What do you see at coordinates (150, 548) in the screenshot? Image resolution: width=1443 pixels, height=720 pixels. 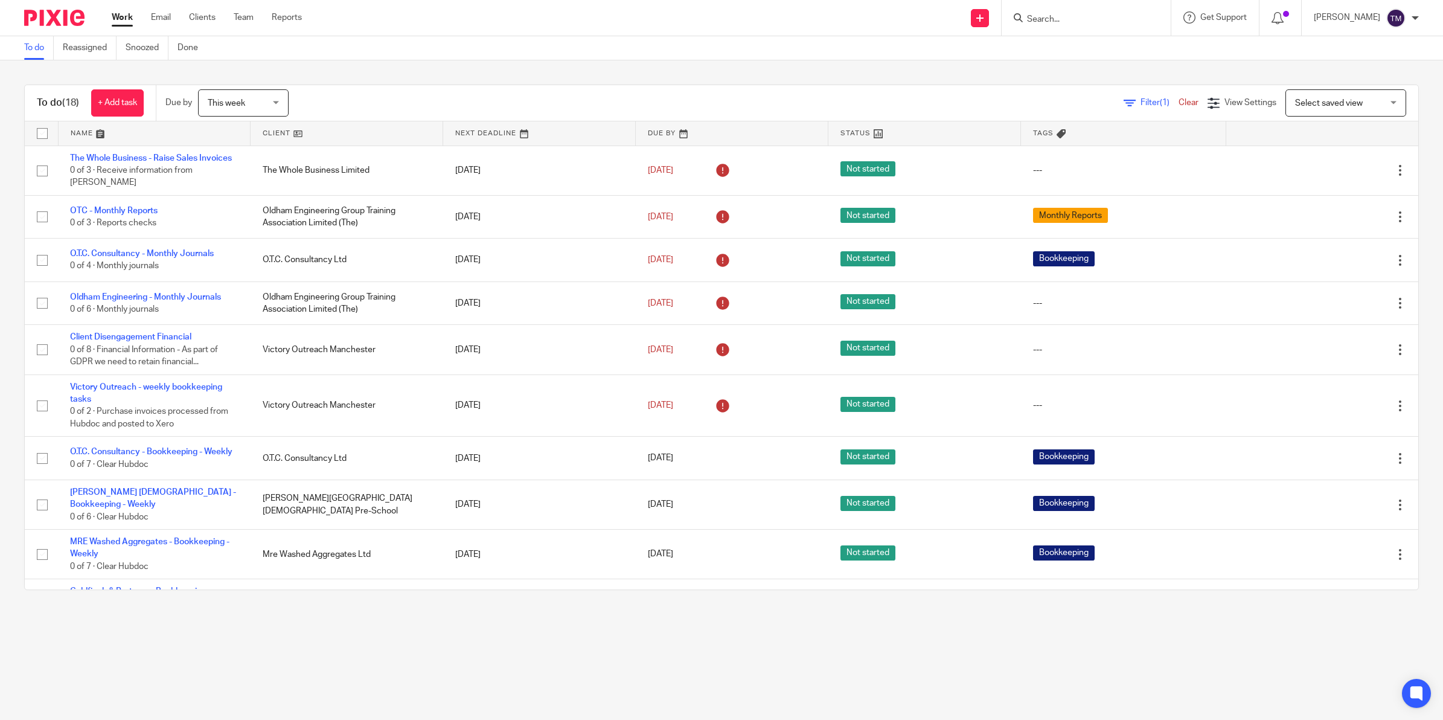 I see `a: MRE Washed Aggregates - Bookkeeping - Weekly` at bounding box center [150, 548].